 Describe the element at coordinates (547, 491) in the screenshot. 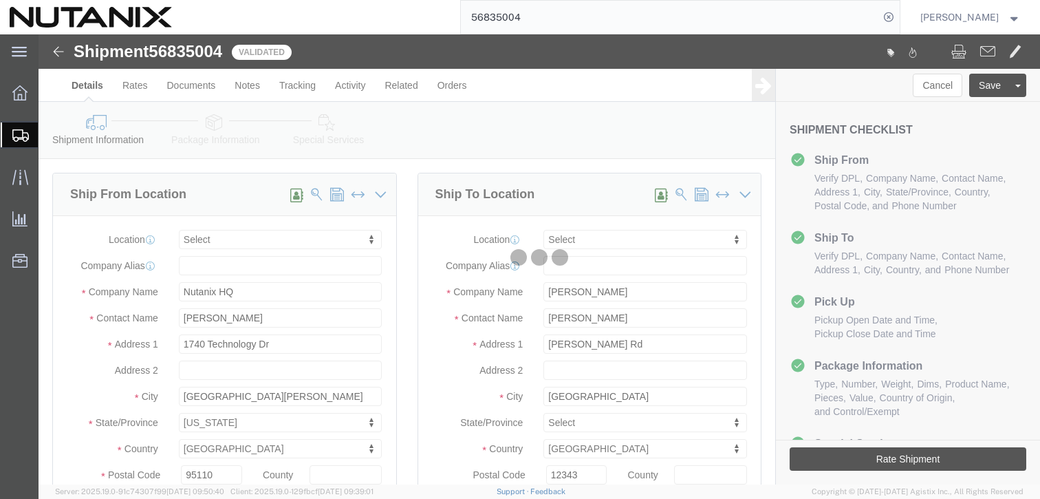

I see `a: Feedback` at that location.